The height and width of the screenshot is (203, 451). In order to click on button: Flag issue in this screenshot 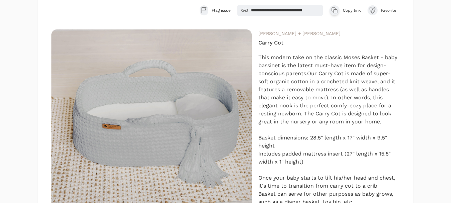, I will do `click(215, 10)`.